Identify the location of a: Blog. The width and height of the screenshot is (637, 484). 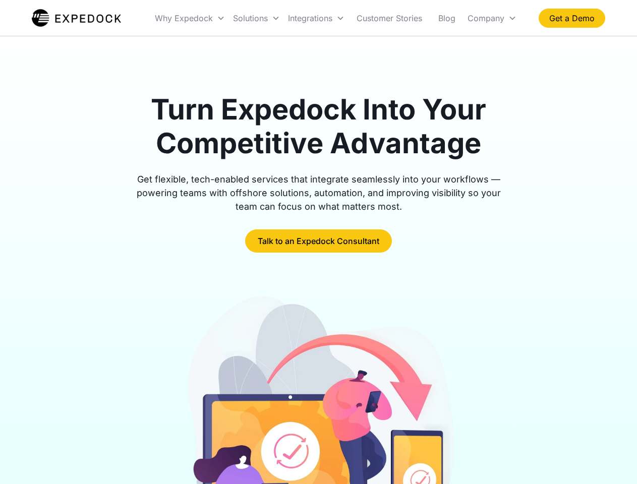
(447, 18).